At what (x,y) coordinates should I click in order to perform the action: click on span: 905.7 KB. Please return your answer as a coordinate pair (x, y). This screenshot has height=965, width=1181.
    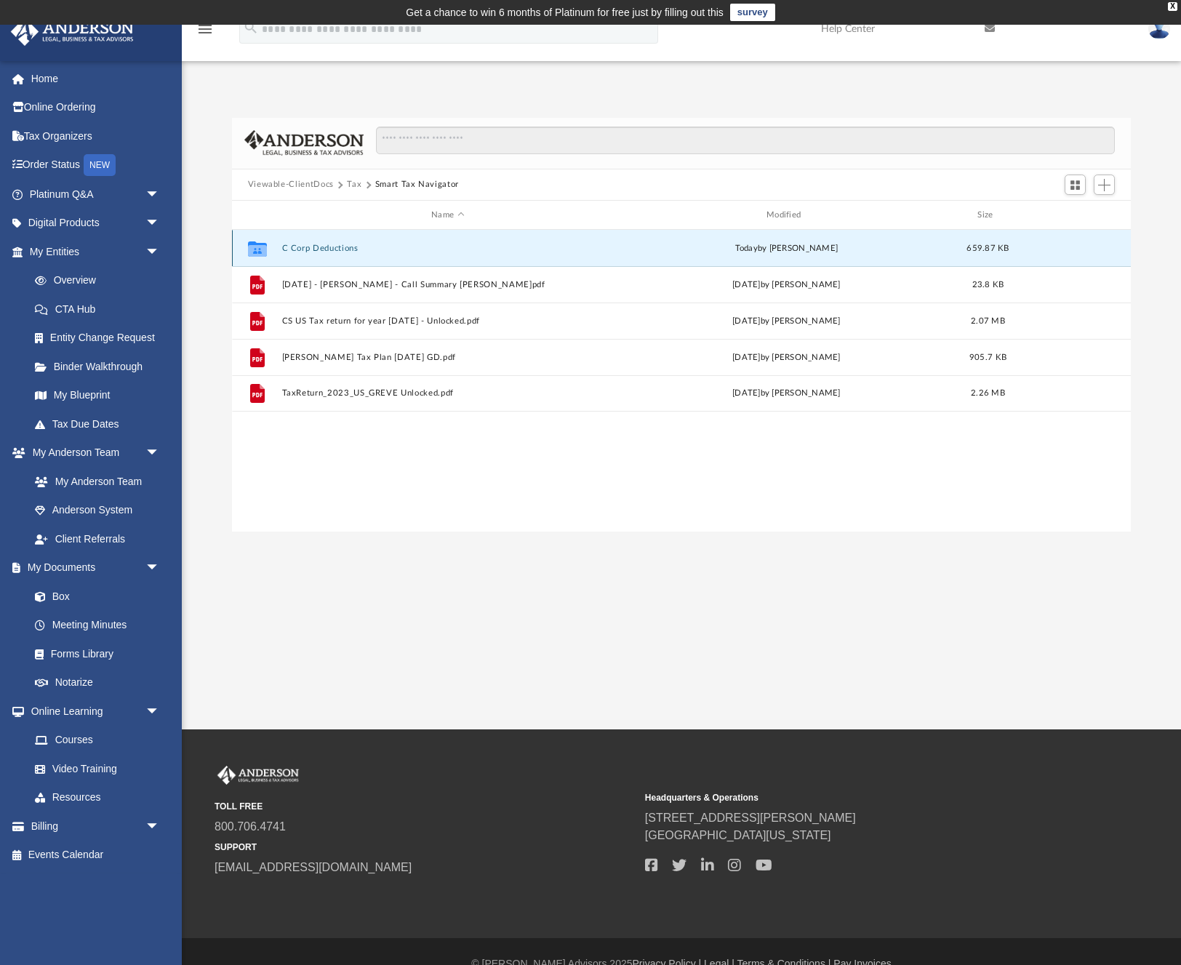
    Looking at the image, I should click on (988, 357).